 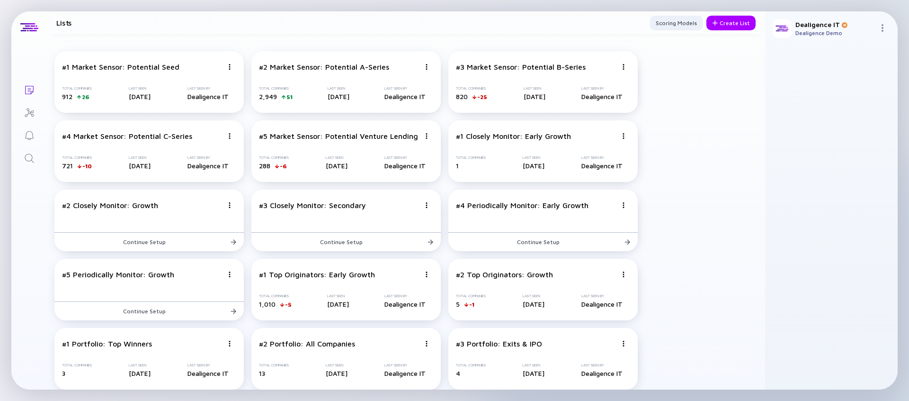 I want to click on div: #3 Portfolio: Exits & IPO, so click(x=499, y=343).